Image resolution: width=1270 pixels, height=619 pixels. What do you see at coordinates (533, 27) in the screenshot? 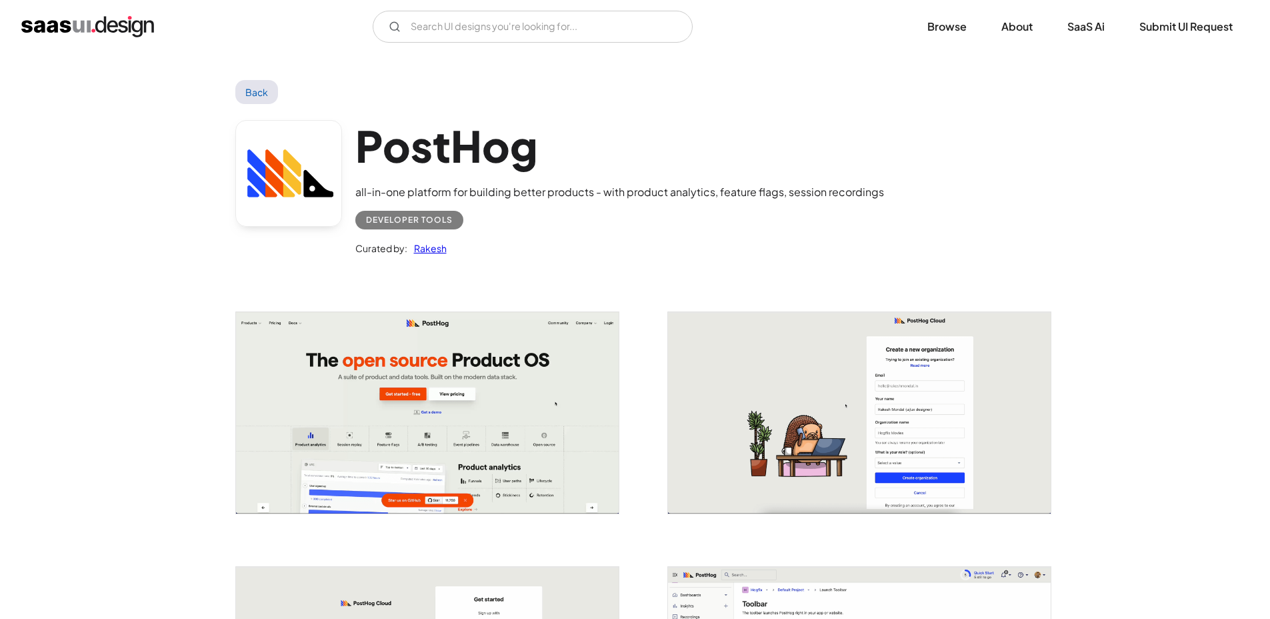
I see `input: Search UI designs you're looking for...` at bounding box center [533, 27].